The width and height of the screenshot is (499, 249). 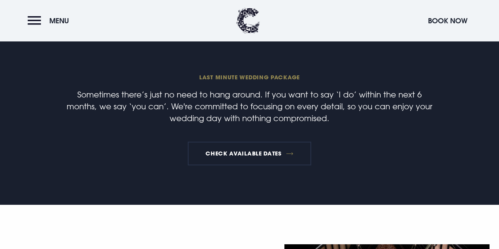 What do you see at coordinates (249, 106) in the screenshot?
I see `p: Sometimes there’s just no need to hang around. If you want to say ‘I do’ within the next 6 months...` at bounding box center [249, 106].